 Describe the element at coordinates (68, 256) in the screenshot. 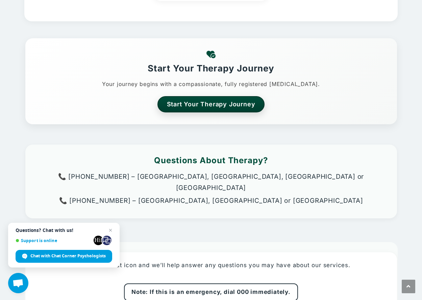

I see `span: Chat with Chat Corner Psychologists` at that location.